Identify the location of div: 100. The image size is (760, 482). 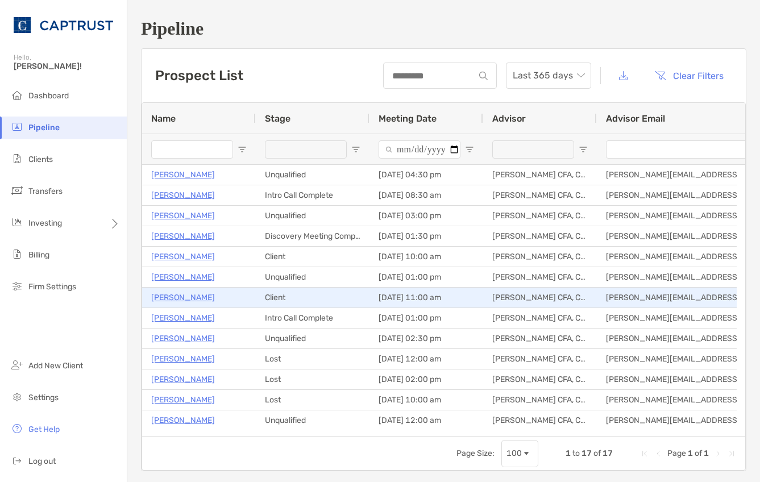
(514, 453).